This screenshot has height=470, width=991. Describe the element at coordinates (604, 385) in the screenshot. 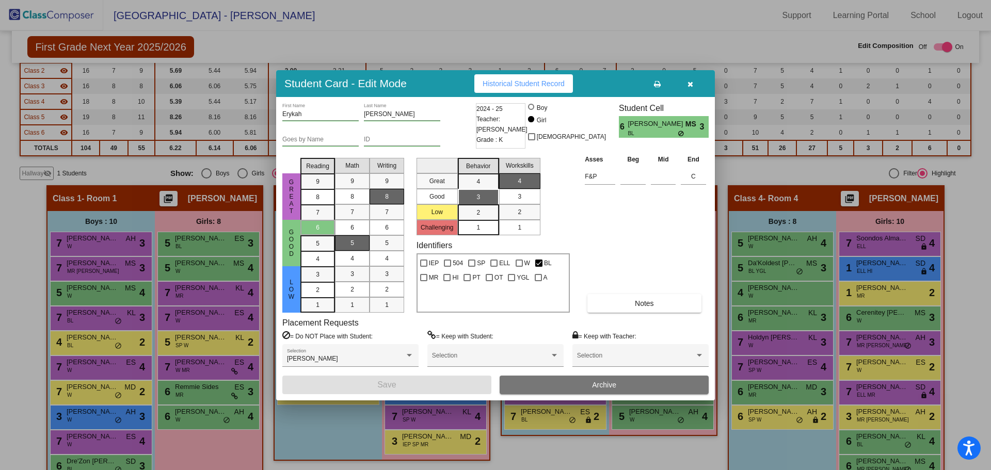

I see `span: Archive` at that location.